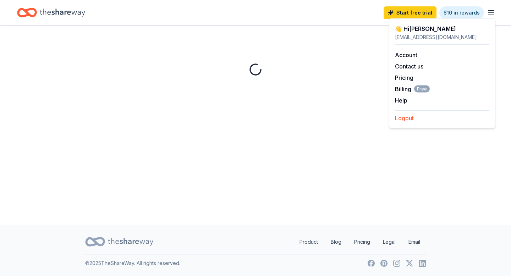 Image resolution: width=511 pixels, height=276 pixels. I want to click on button: Help, so click(401, 100).